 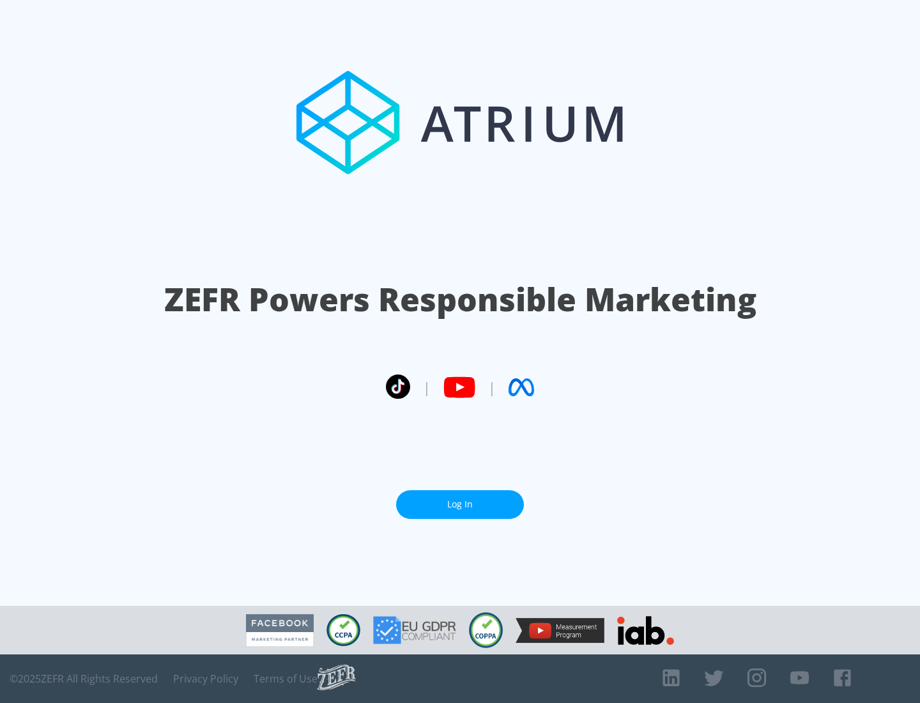 What do you see at coordinates (84, 679) in the screenshot?
I see `span: © 2025 ZEFR All Rights Reserved` at bounding box center [84, 679].